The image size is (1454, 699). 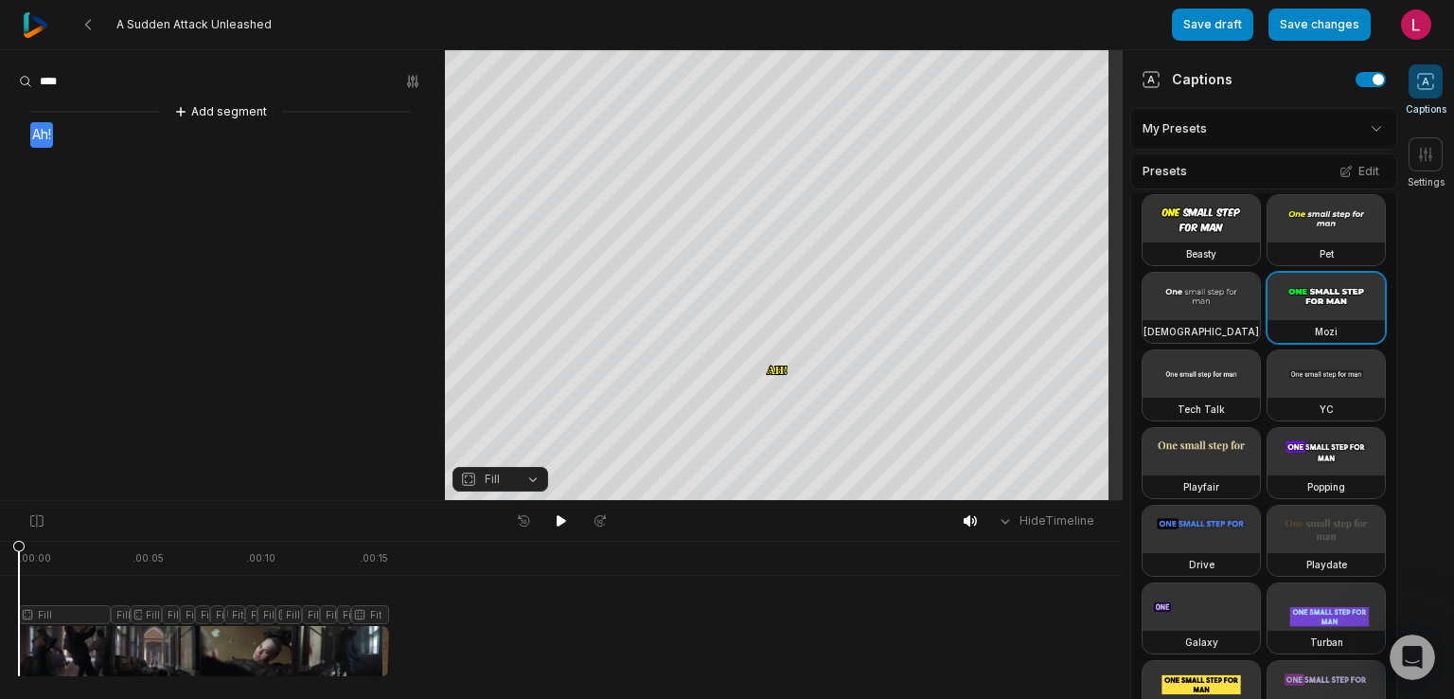 What do you see at coordinates (1201, 642) in the screenshot?
I see `h3: Galaxy` at bounding box center [1201, 642].